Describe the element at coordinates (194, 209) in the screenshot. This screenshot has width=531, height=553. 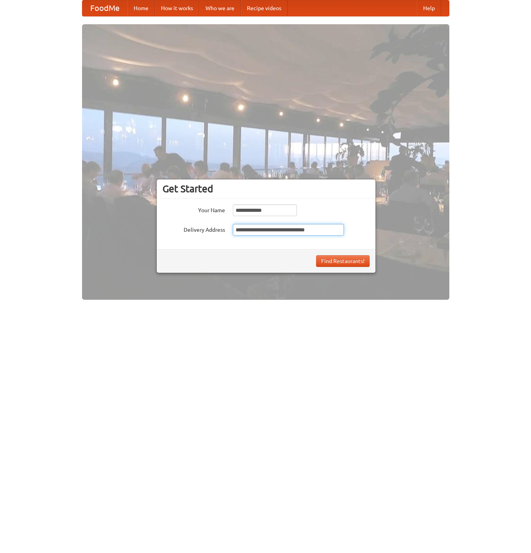
I see `label: Your Name` at that location.